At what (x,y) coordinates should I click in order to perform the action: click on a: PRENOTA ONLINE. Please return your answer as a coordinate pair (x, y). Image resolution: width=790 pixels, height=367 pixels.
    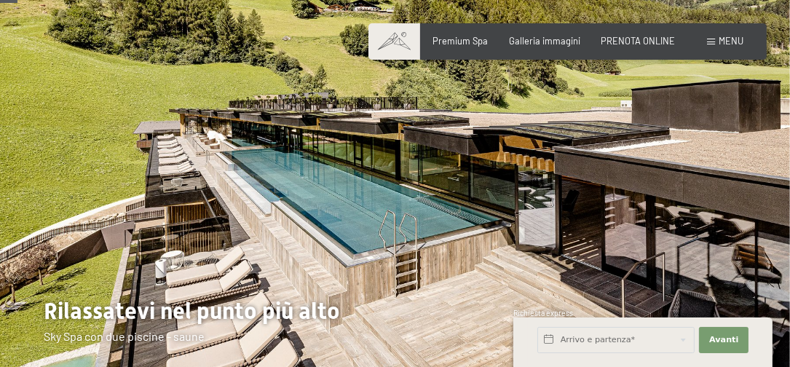
    Looking at the image, I should click on (638, 41).